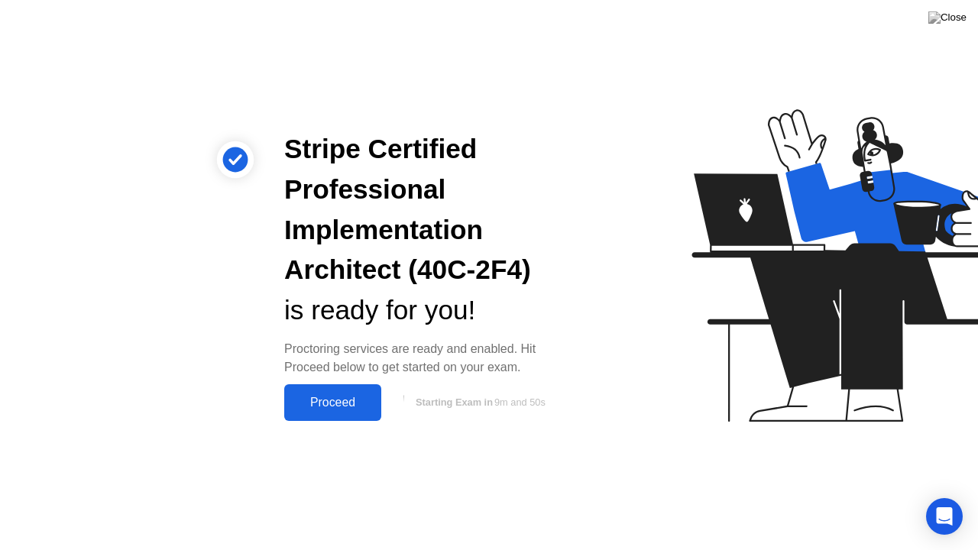 The image size is (978, 550). What do you see at coordinates (332, 403) in the screenshot?
I see `button: Proceed` at bounding box center [332, 403].